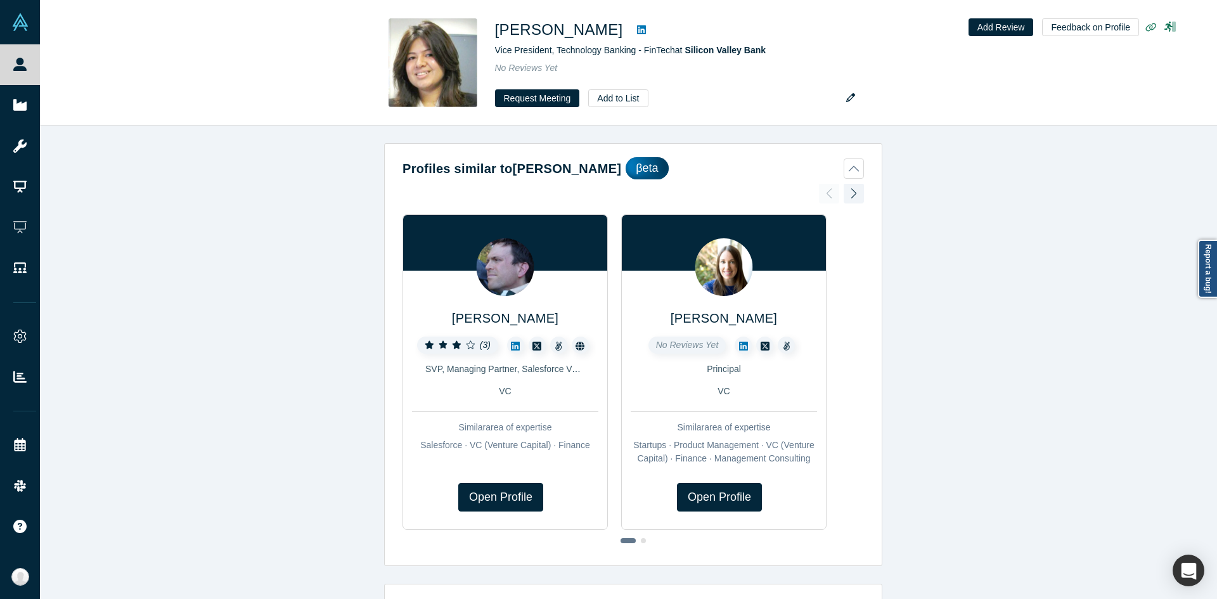 This screenshot has width=1217, height=599. What do you see at coordinates (647, 168) in the screenshot?
I see `div: βeta` at bounding box center [647, 168].